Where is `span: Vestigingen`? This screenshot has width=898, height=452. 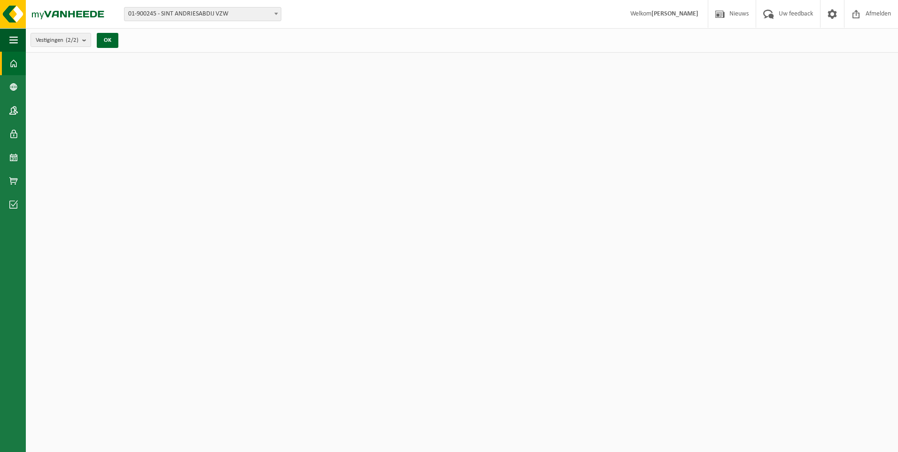
span: Vestigingen is located at coordinates (57, 40).